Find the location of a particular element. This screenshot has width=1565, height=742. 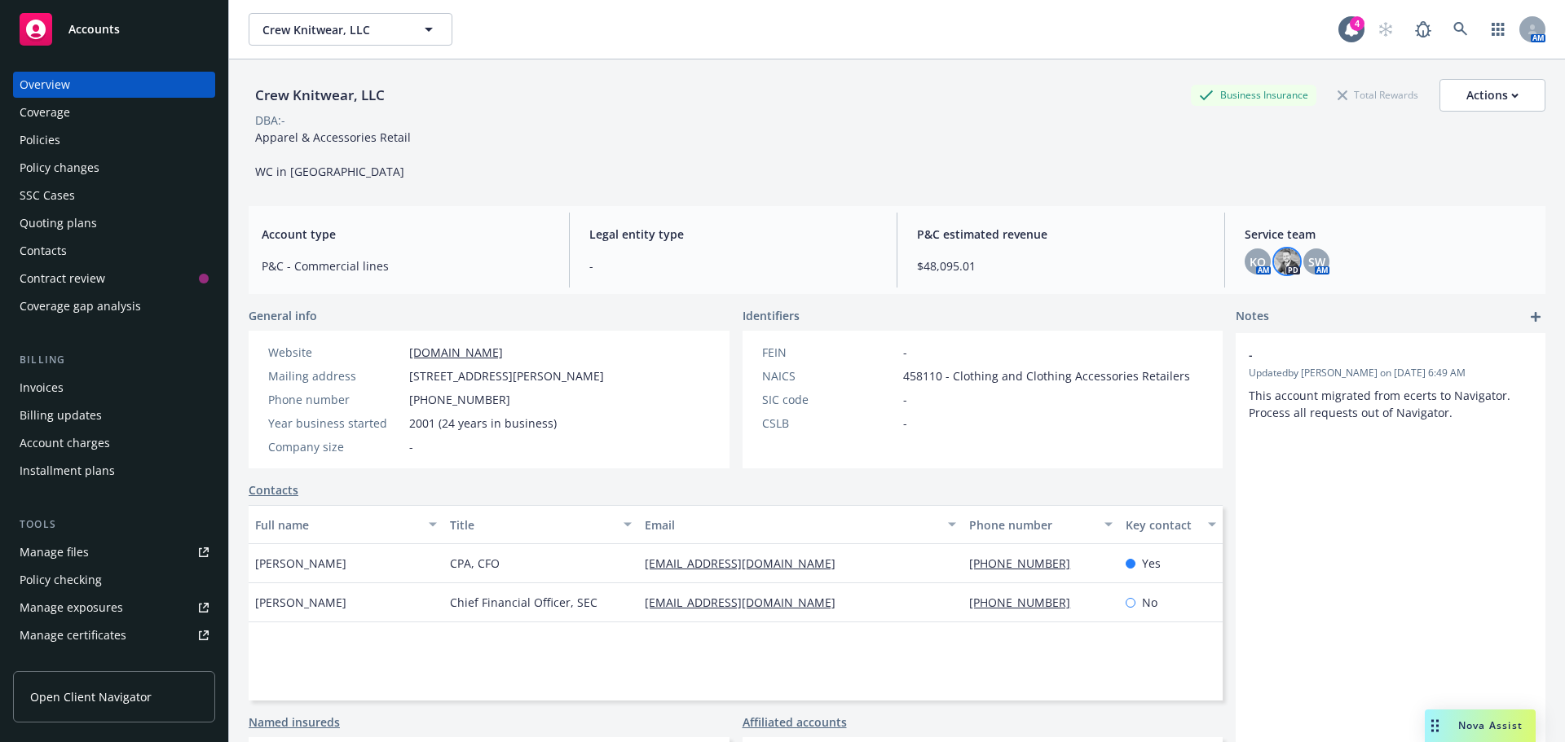

div: SIC code is located at coordinates (829, 399).